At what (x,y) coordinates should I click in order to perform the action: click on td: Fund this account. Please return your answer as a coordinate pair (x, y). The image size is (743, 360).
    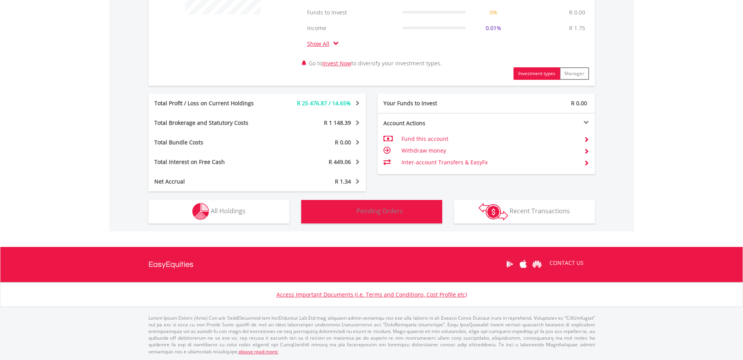
    Looking at the image, I should click on (489, 139).